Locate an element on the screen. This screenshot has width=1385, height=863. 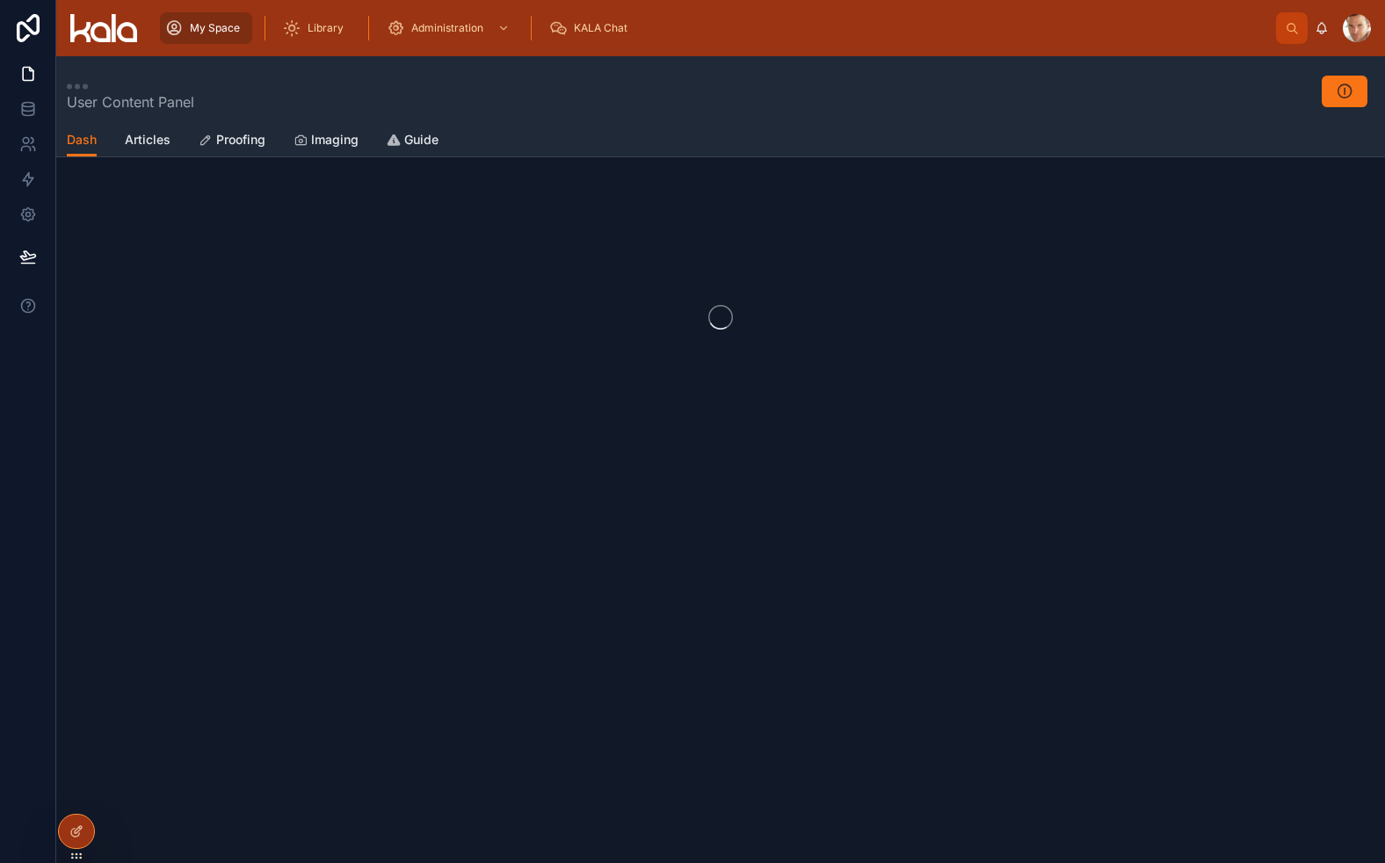
a: Guide is located at coordinates (412, 142).